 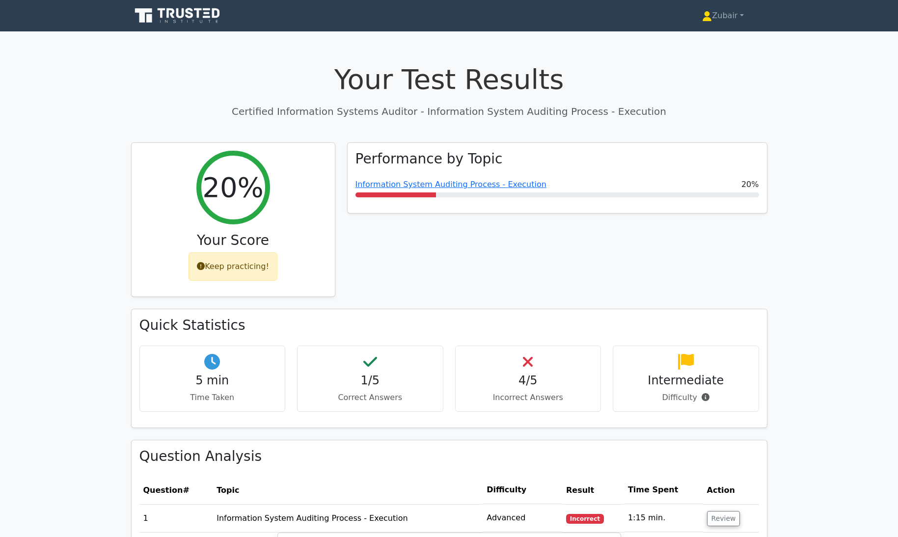 What do you see at coordinates (663, 518) in the screenshot?
I see `td: 1:15 min.` at bounding box center [663, 518].